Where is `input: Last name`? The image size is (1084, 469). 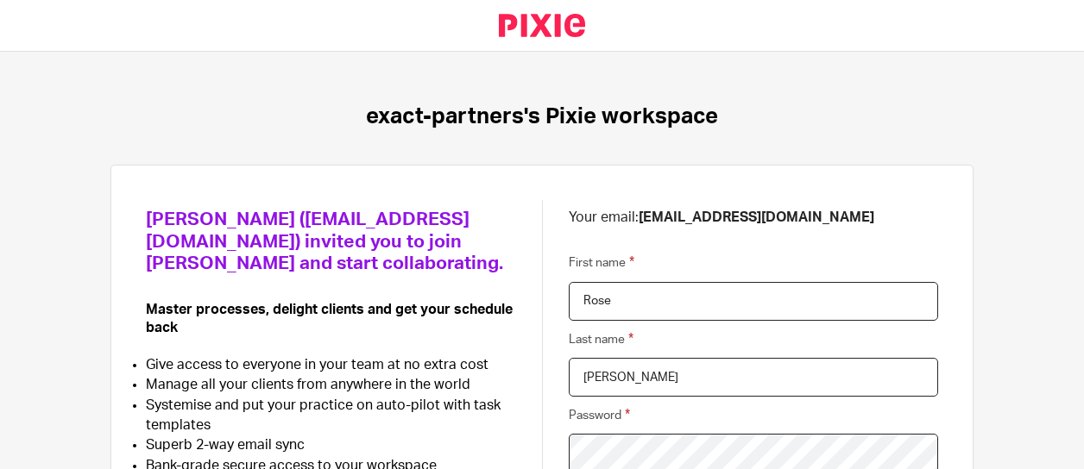
input: Last name is located at coordinates (753, 377).